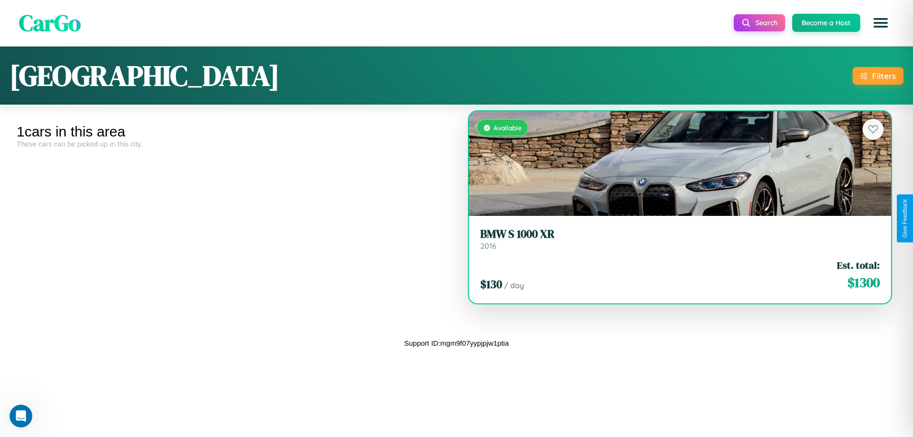 This screenshot has height=437, width=913. I want to click on button: Open menu, so click(880, 23).